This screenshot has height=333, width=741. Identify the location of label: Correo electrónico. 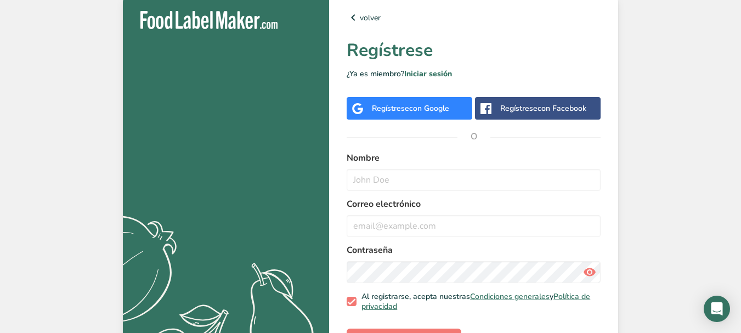
(473, 204).